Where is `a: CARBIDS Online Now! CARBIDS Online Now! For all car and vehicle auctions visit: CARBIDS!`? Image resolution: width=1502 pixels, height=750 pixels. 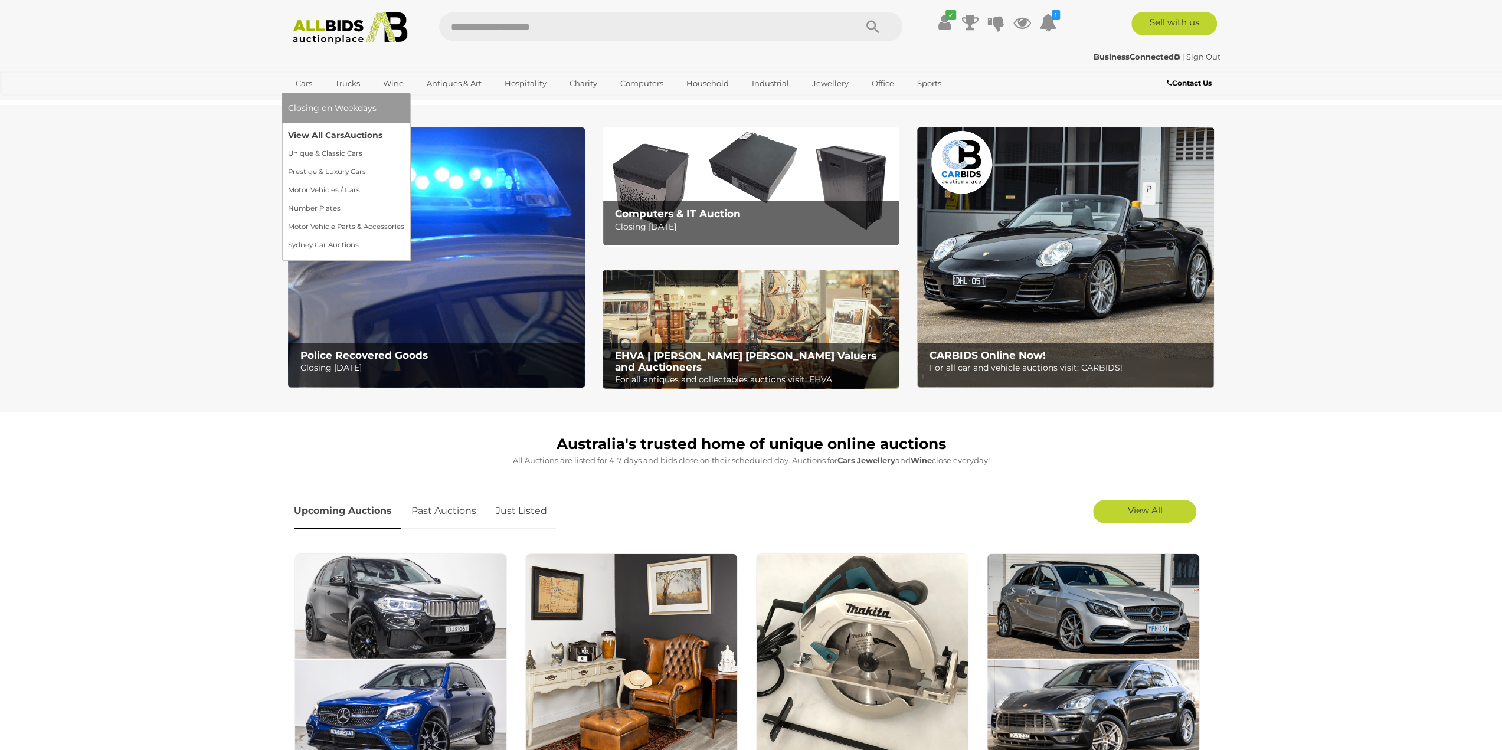
a: CARBIDS Online Now! CARBIDS Online Now! For all car and vehicle auctions visit: CARBIDS! is located at coordinates (1065, 257).